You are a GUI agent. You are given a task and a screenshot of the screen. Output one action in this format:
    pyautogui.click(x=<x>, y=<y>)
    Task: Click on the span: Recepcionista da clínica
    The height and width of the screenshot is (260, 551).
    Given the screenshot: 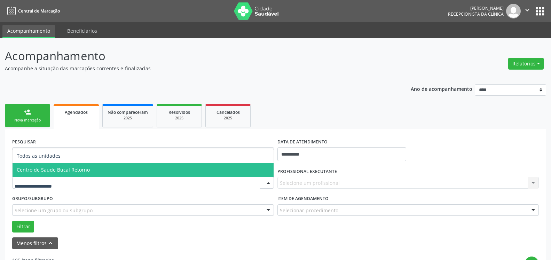 What is the action you would take?
    pyautogui.click(x=476, y=14)
    